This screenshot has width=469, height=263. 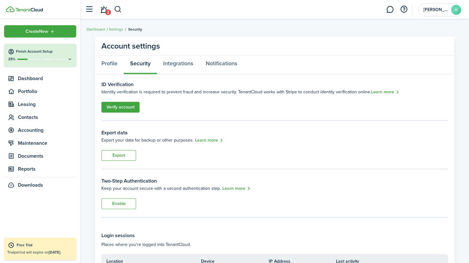 I want to click on p: Places where you're logged into TenantCloud., so click(x=275, y=244).